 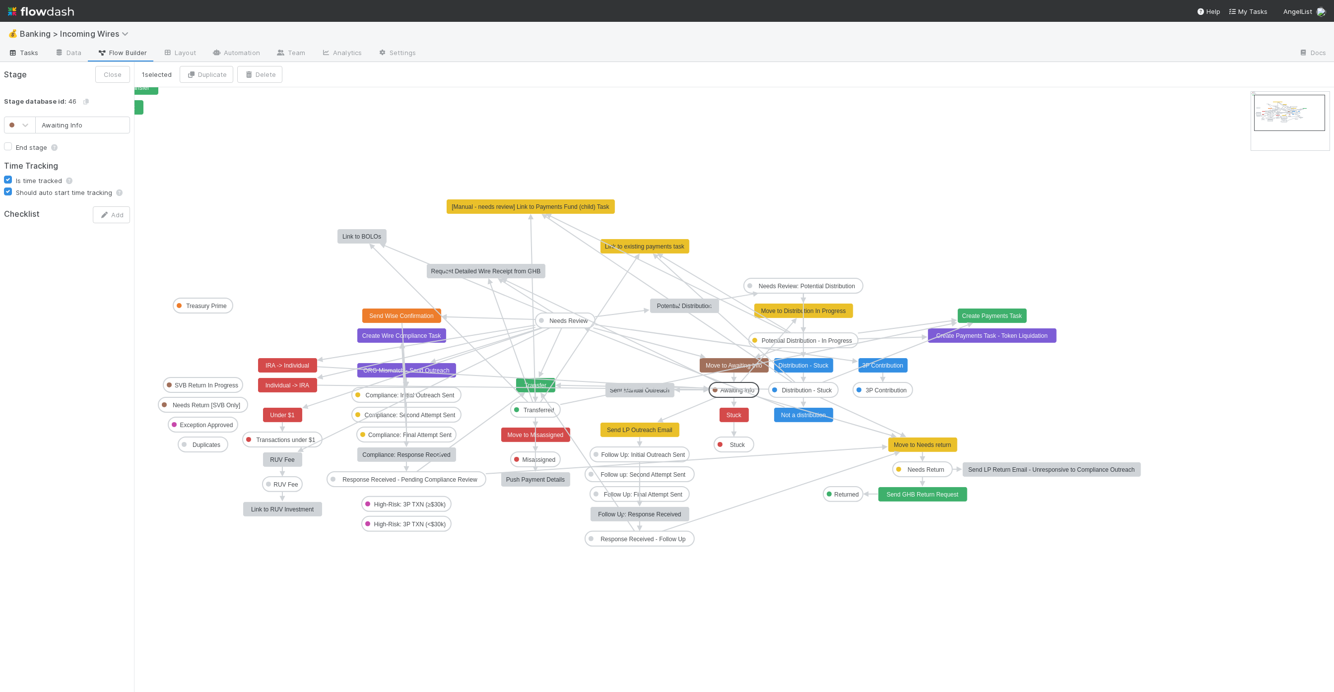 I want to click on text: Send GHB Return Request, so click(x=923, y=495).